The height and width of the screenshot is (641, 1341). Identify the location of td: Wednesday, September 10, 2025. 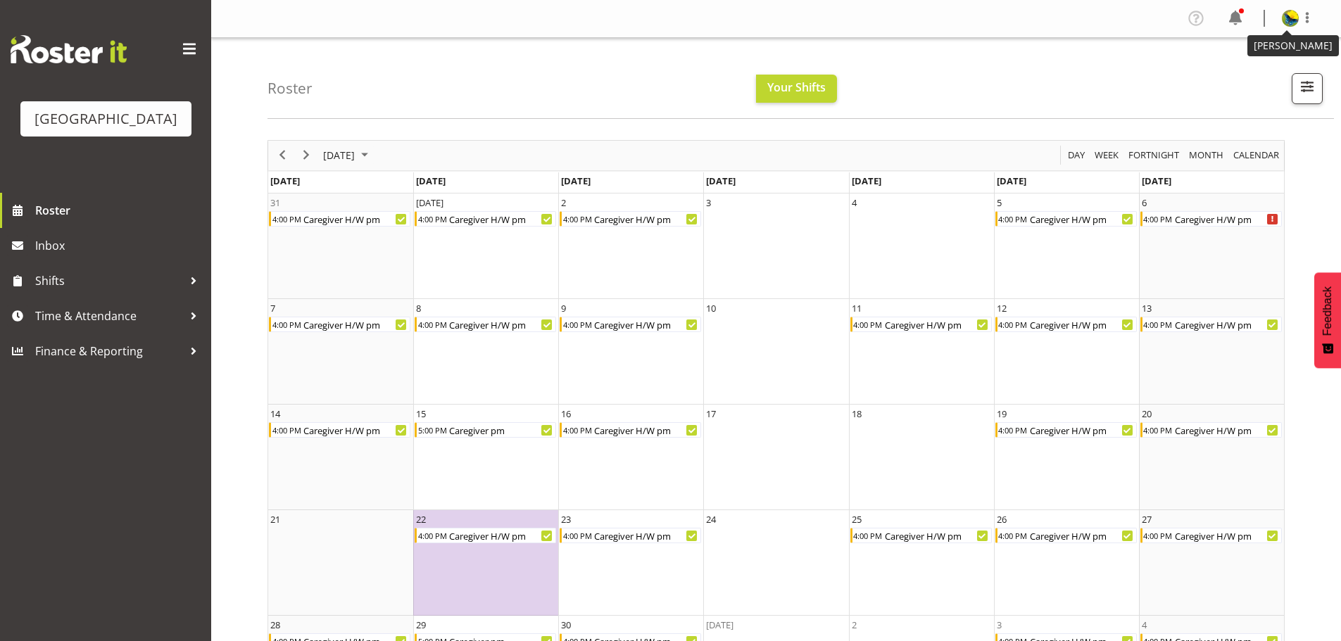
(776, 352).